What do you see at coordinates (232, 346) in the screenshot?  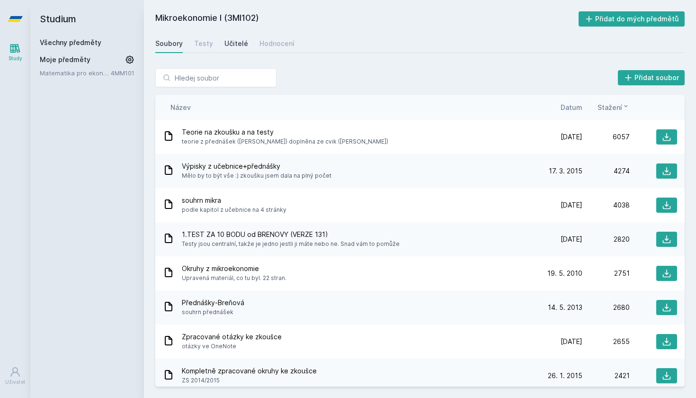 I see `span: otázky ve OneNote` at bounding box center [232, 346].